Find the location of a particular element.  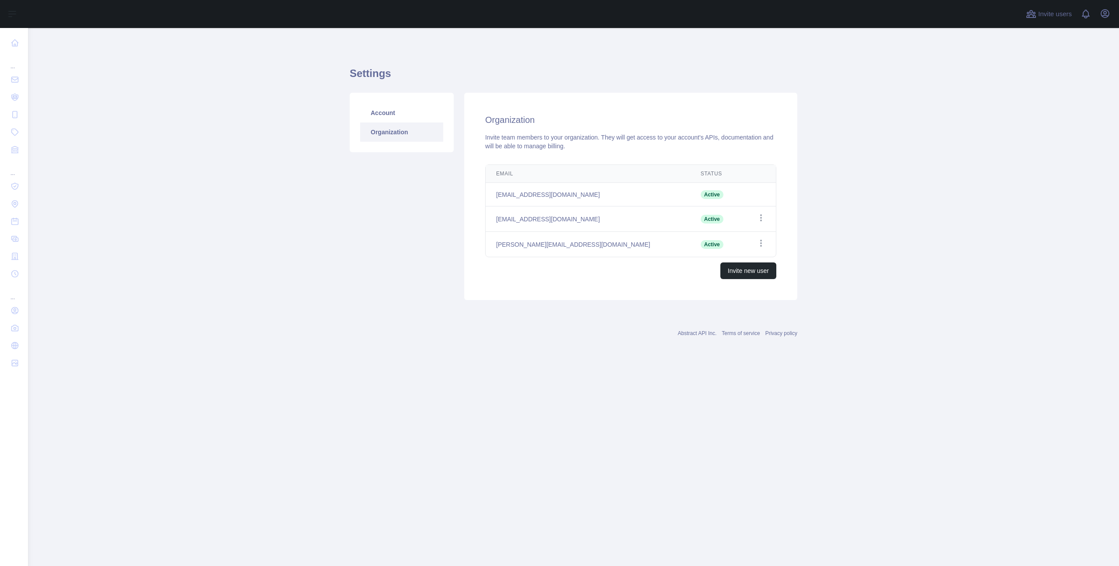

span: Invite users is located at coordinates (1055, 14).